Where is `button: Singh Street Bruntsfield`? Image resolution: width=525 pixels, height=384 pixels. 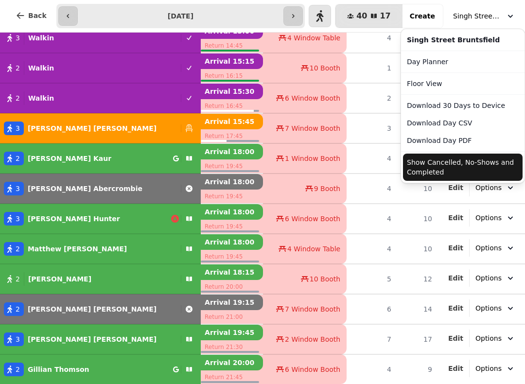 button: Singh Street Bruntsfield is located at coordinates (484, 16).